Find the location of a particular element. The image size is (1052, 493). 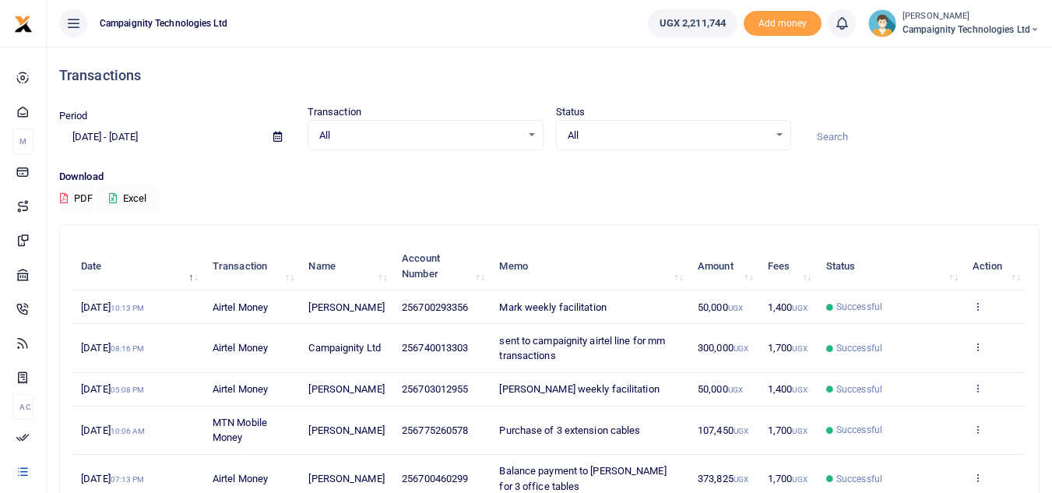

th: Transaction: activate to sort column ascending is located at coordinates (252, 266).